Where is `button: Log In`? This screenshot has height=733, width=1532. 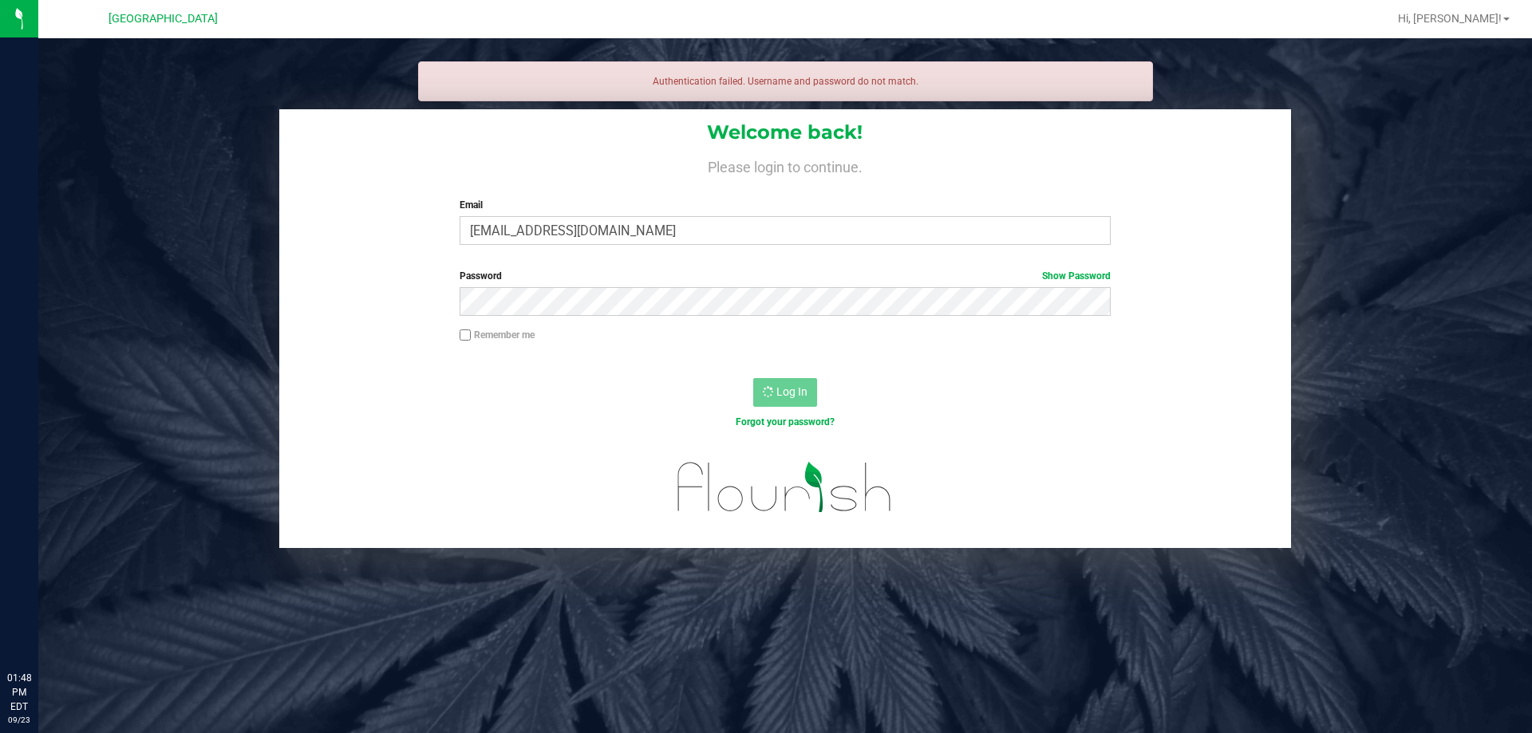 button: Log In is located at coordinates (785, 393).